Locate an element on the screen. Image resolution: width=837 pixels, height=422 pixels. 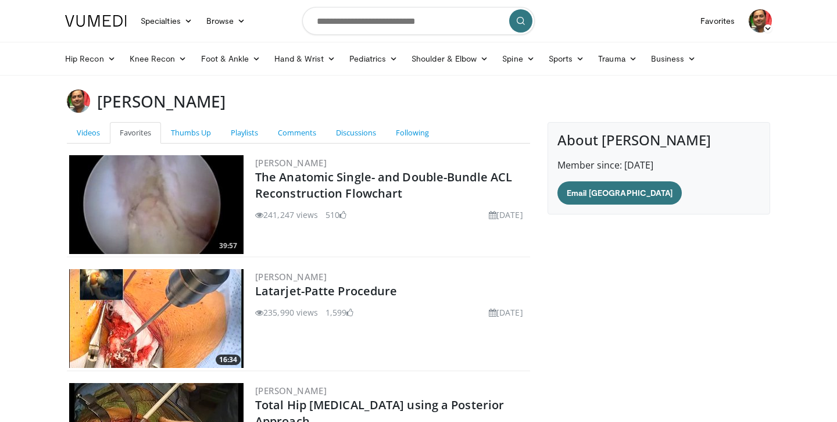
a: 39:57 is located at coordinates (156, 205).